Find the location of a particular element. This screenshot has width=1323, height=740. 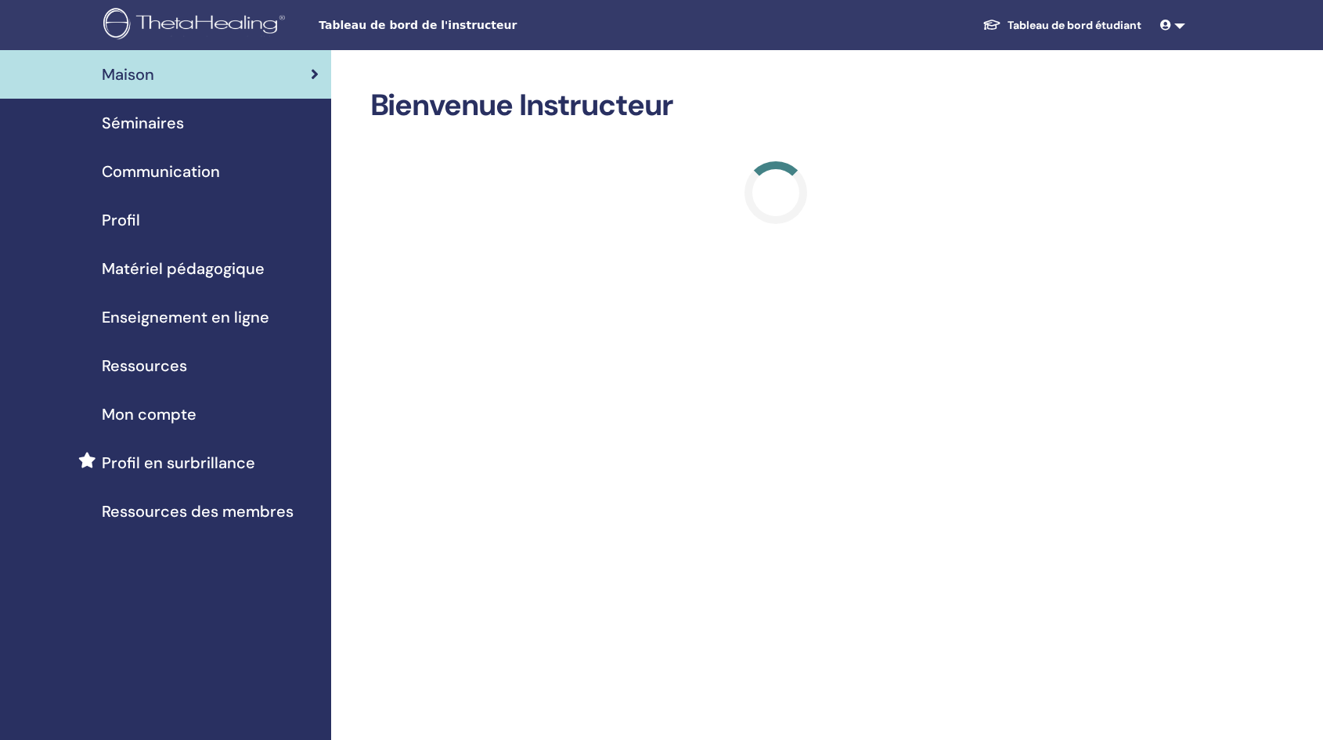

span: Maison is located at coordinates (128, 74).